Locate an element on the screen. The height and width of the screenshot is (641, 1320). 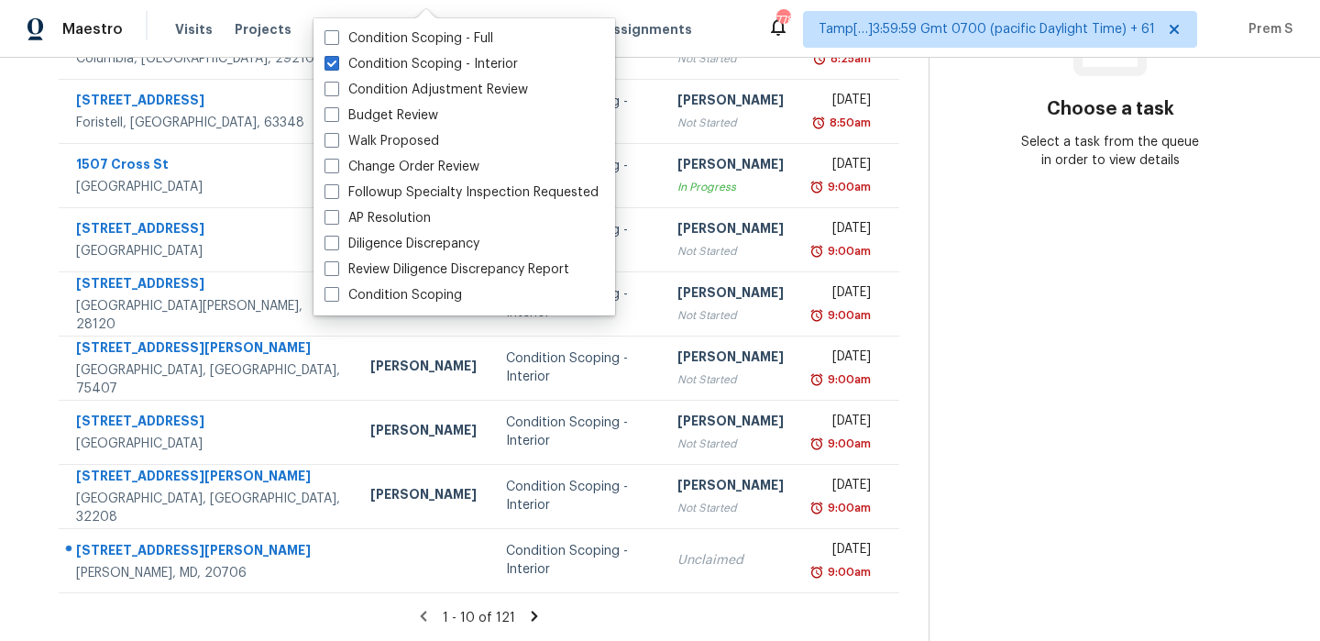
h3: Choose a task is located at coordinates (1110, 109).